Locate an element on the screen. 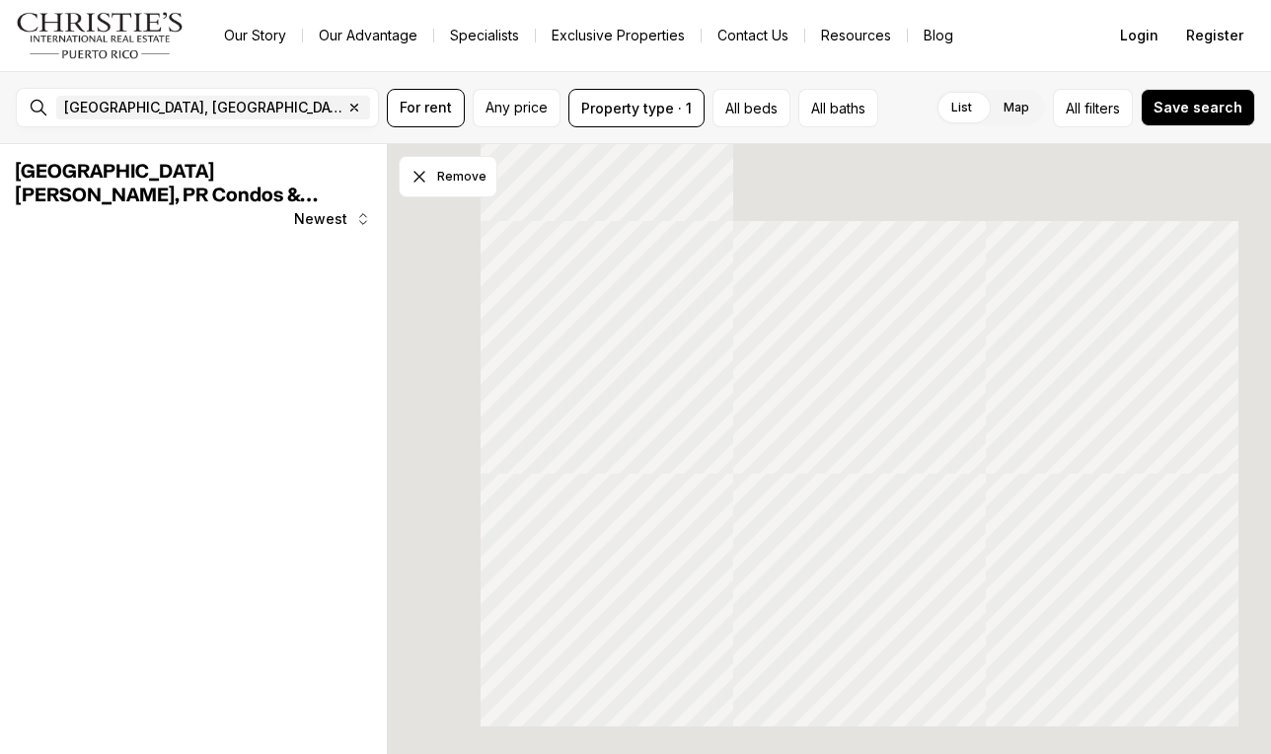  button: Newest is located at coordinates (333, 219).